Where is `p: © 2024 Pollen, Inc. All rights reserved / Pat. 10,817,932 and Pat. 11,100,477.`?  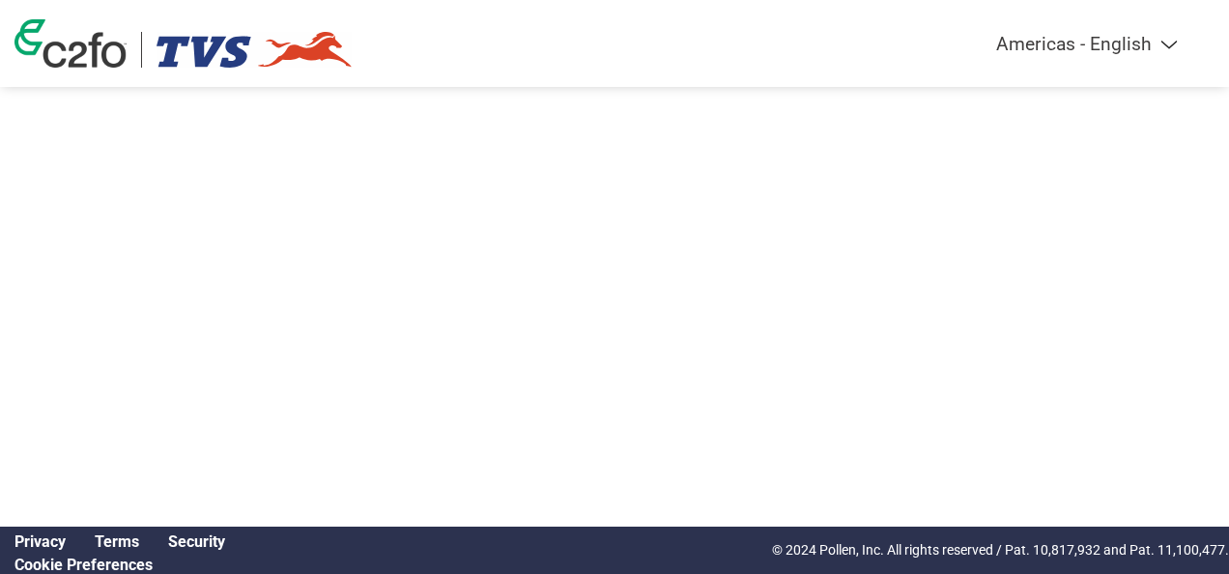
p: © 2024 Pollen, Inc. All rights reserved / Pat. 10,817,932 and Pat. 11,100,477. is located at coordinates (1000, 550).